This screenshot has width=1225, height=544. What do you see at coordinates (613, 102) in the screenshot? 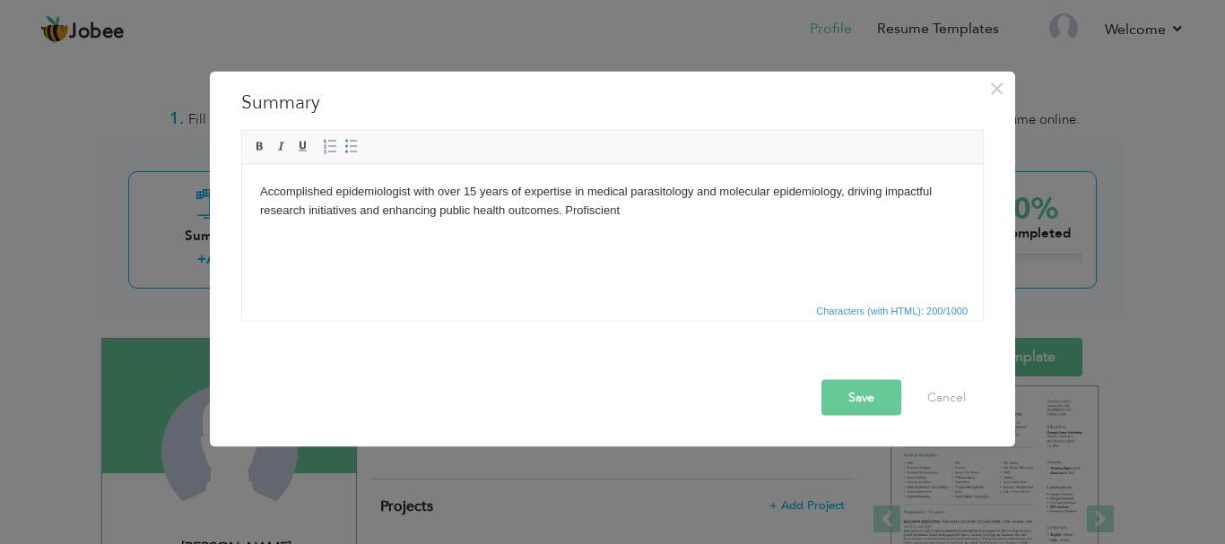
I see `h3: Summary` at bounding box center [613, 102].